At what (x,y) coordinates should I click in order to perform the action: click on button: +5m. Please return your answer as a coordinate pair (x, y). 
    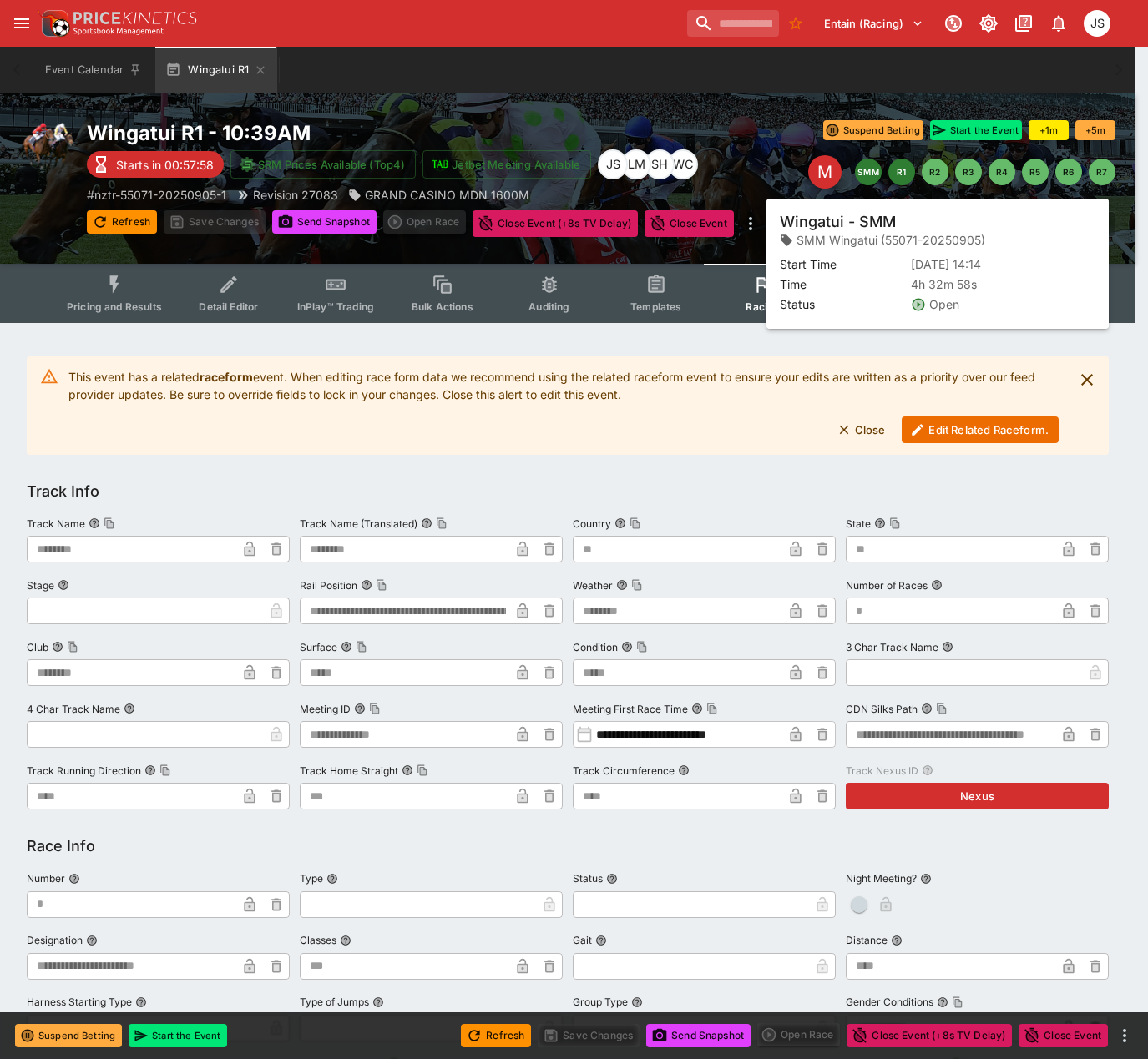
    Looking at the image, I should click on (1096, 130).